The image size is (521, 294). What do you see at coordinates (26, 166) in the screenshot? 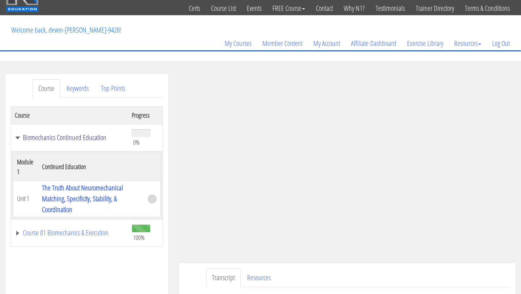
I see `th: Module 1` at bounding box center [26, 166].